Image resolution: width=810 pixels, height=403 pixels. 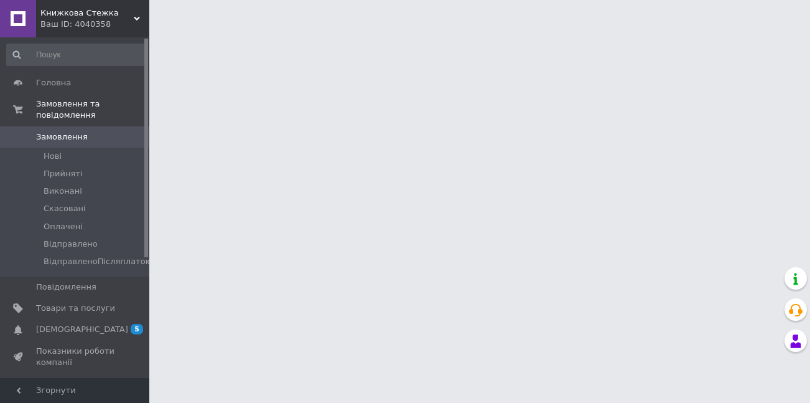 I want to click on span: Оплачені, so click(x=63, y=226).